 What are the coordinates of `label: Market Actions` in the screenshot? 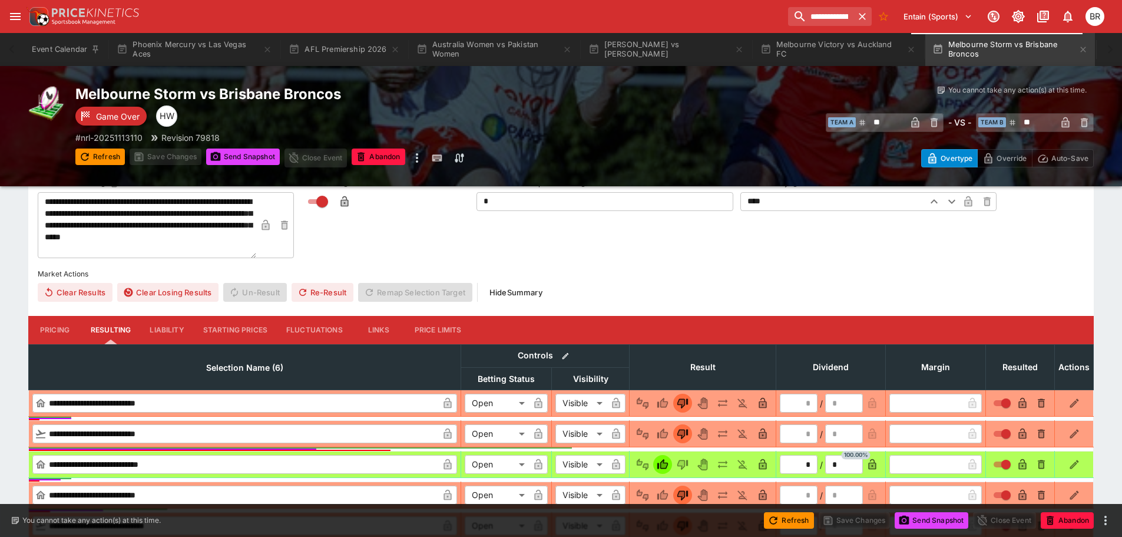 It's located at (561, 274).